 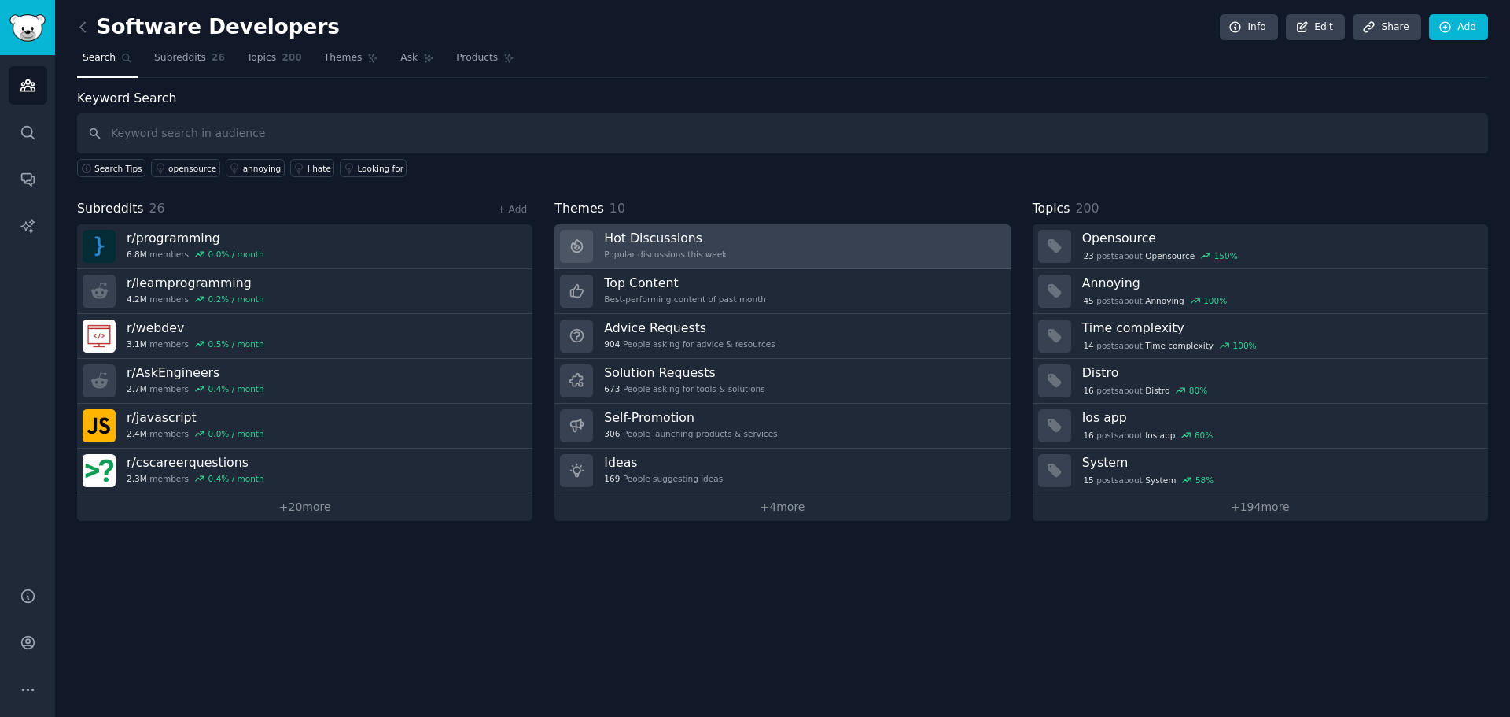 What do you see at coordinates (783, 133) in the screenshot?
I see `input: Keyword search in audience` at bounding box center [783, 133].